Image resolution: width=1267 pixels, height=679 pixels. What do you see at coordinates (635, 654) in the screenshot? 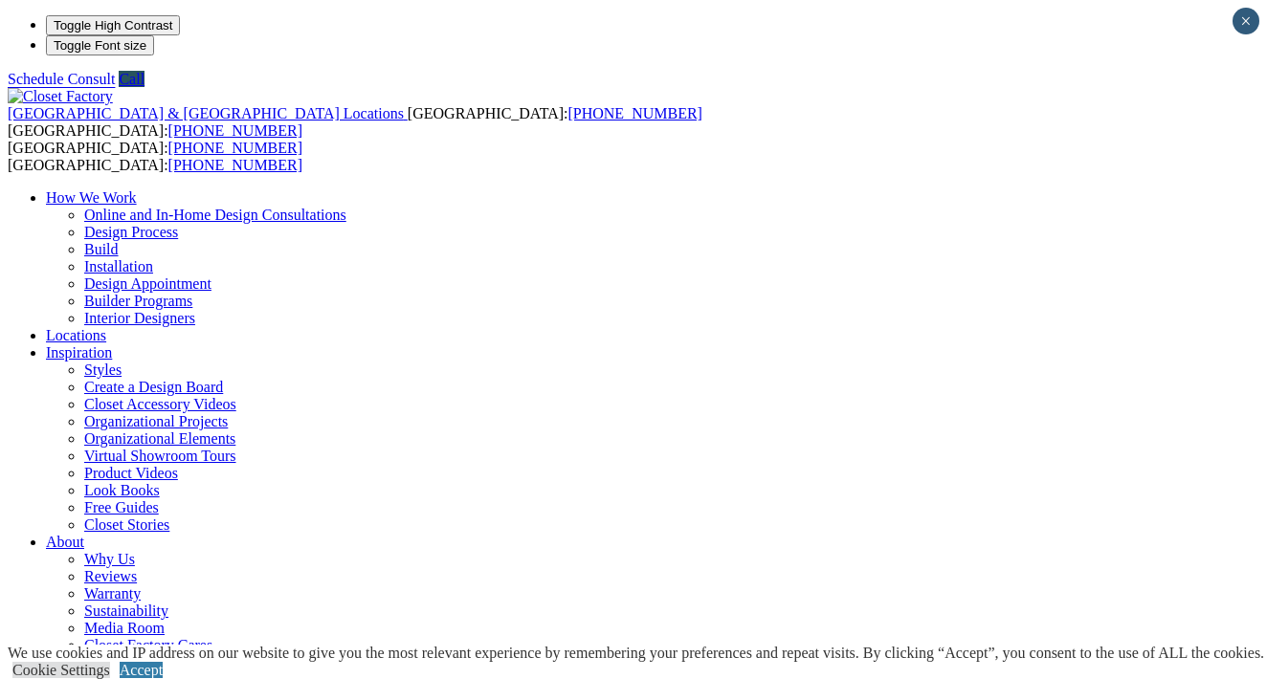
I see `div: We use cookies and IP address on our website to give you the most relevant experience by remember...` at bounding box center [635, 654].